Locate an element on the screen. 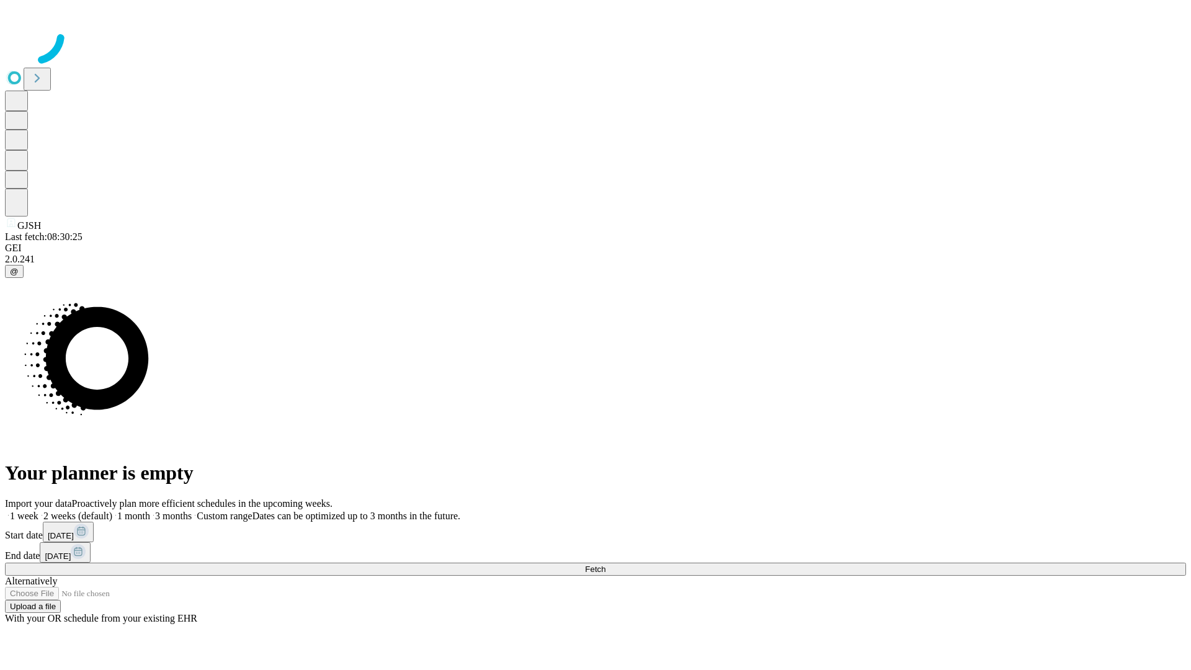  span: With your OR schedule from your existing EHR is located at coordinates (101, 618).